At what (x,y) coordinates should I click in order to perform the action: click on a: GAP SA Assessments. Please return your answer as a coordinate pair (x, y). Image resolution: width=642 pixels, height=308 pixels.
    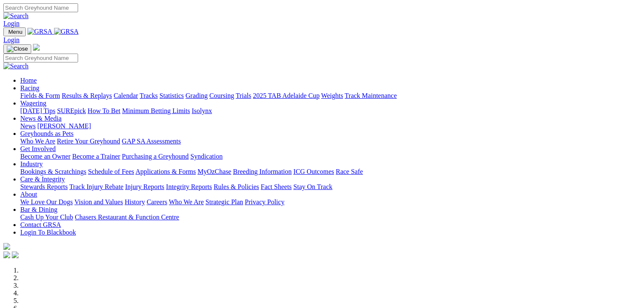
    Looking at the image, I should click on (152, 141).